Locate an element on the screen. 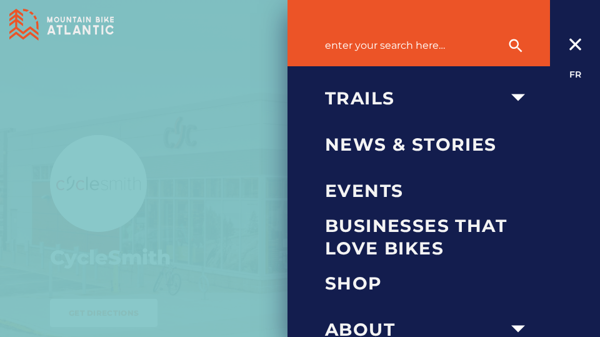  input: Enter your search here… is located at coordinates (428, 45).